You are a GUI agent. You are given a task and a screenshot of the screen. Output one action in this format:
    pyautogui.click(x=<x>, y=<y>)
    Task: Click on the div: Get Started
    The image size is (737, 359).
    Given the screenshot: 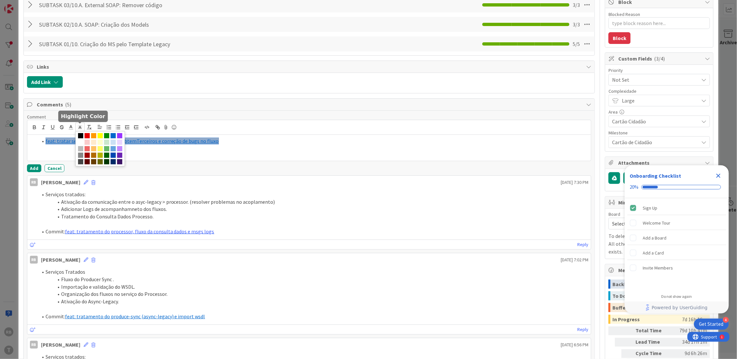 What is the action you would take?
    pyautogui.click(x=711, y=324)
    